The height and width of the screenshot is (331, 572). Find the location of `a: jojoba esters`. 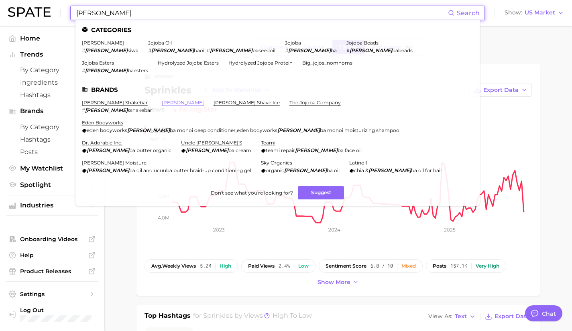

a: jojoba esters is located at coordinates (98, 63).